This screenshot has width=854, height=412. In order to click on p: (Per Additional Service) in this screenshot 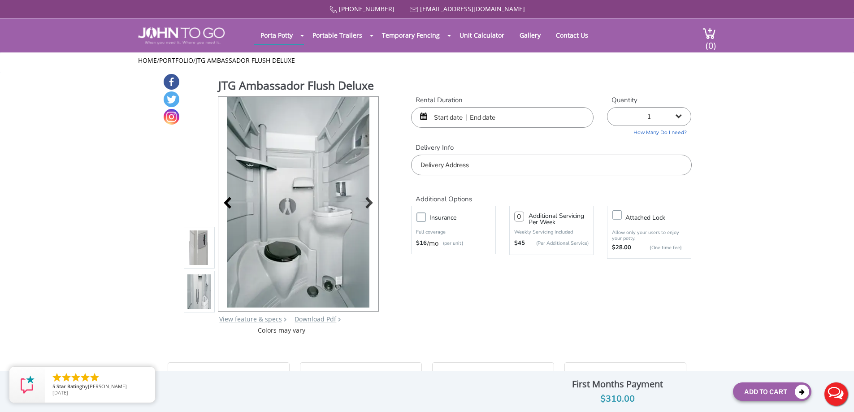, I will do `click(556, 243)`.